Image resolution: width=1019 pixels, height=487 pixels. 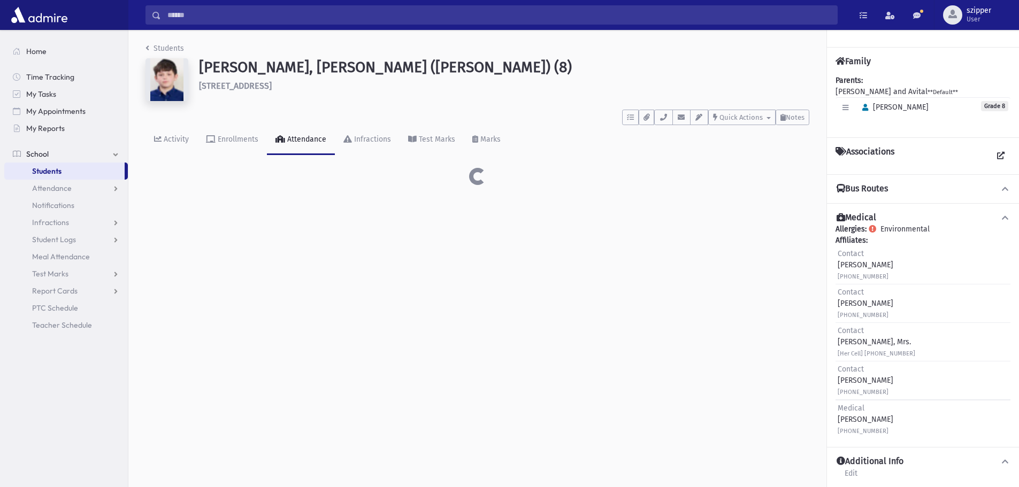 I want to click on span: Time Tracking, so click(x=50, y=77).